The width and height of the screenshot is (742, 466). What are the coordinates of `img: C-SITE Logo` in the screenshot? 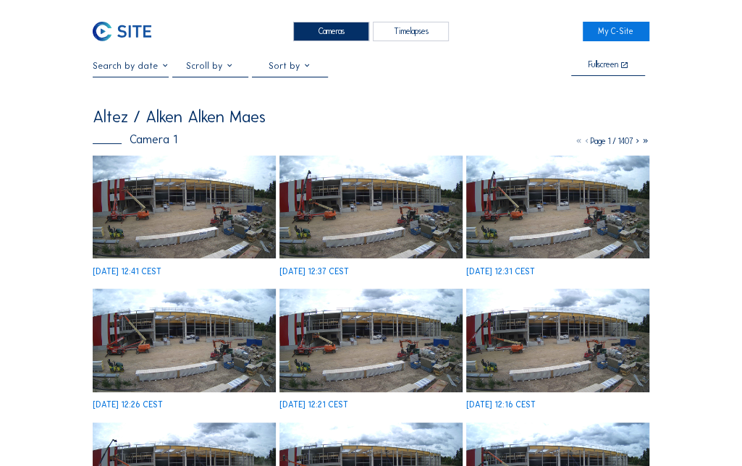 It's located at (122, 31).